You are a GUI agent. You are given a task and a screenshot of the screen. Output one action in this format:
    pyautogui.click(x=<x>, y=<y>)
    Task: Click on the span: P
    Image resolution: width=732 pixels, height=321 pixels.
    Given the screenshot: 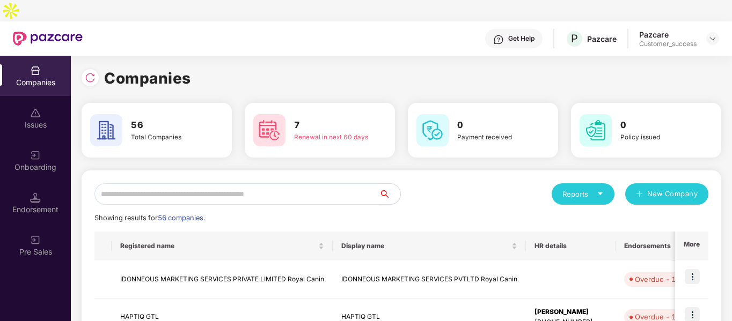 What is the action you would take?
    pyautogui.click(x=574, y=39)
    